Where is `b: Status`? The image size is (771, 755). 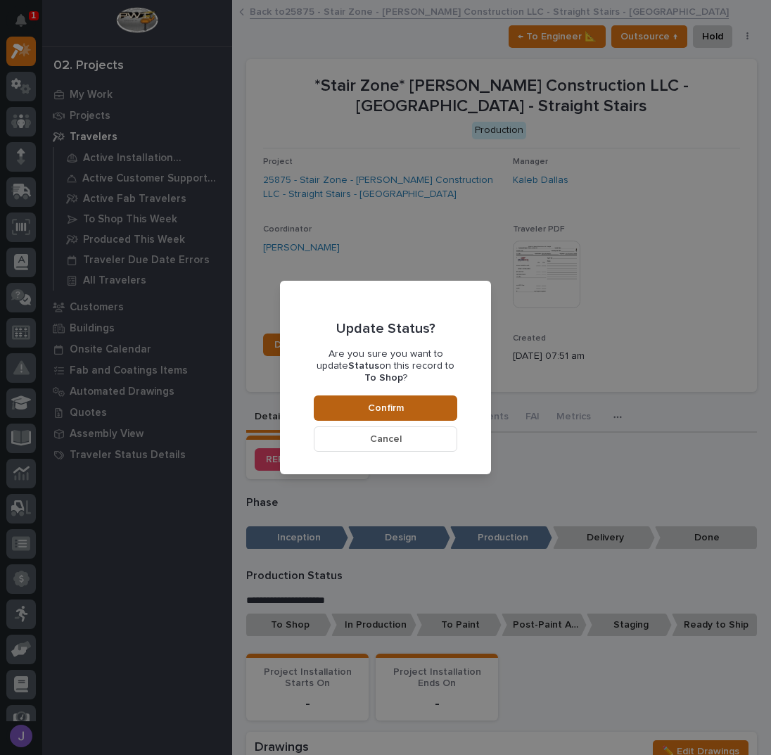
b: Status is located at coordinates (364, 366).